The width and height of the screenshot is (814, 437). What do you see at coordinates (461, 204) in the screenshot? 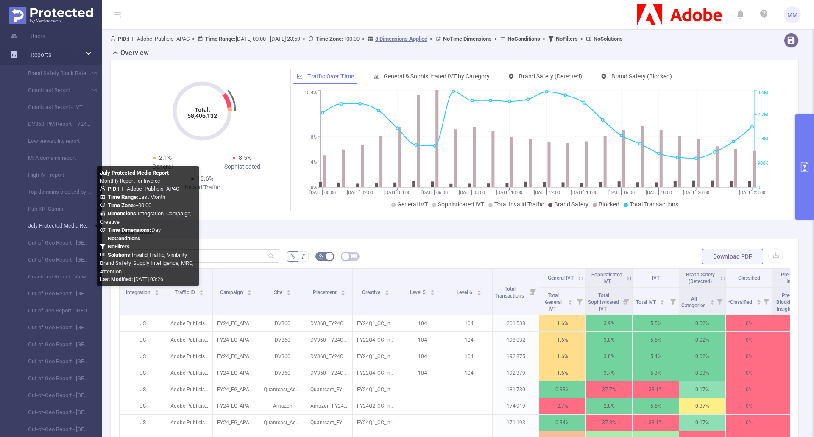
I see `span: Sophisticated IVT` at bounding box center [461, 204].